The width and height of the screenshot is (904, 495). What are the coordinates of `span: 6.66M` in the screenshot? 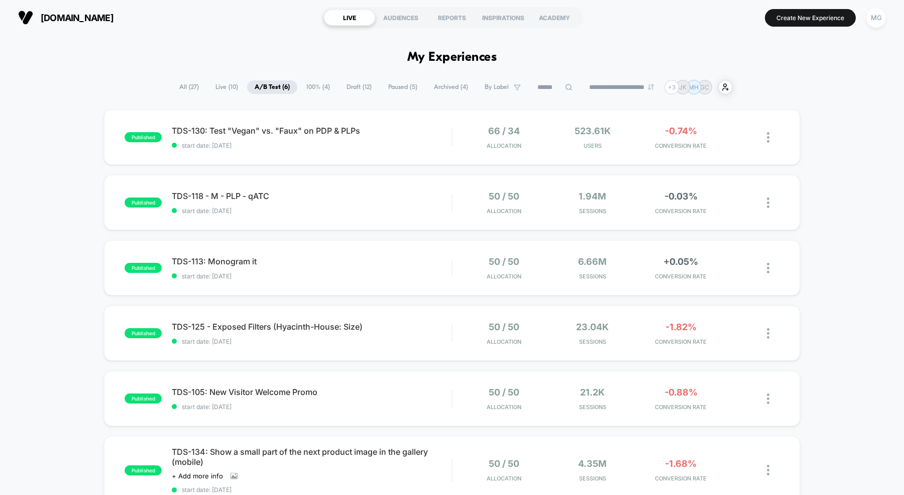 It's located at (592, 261).